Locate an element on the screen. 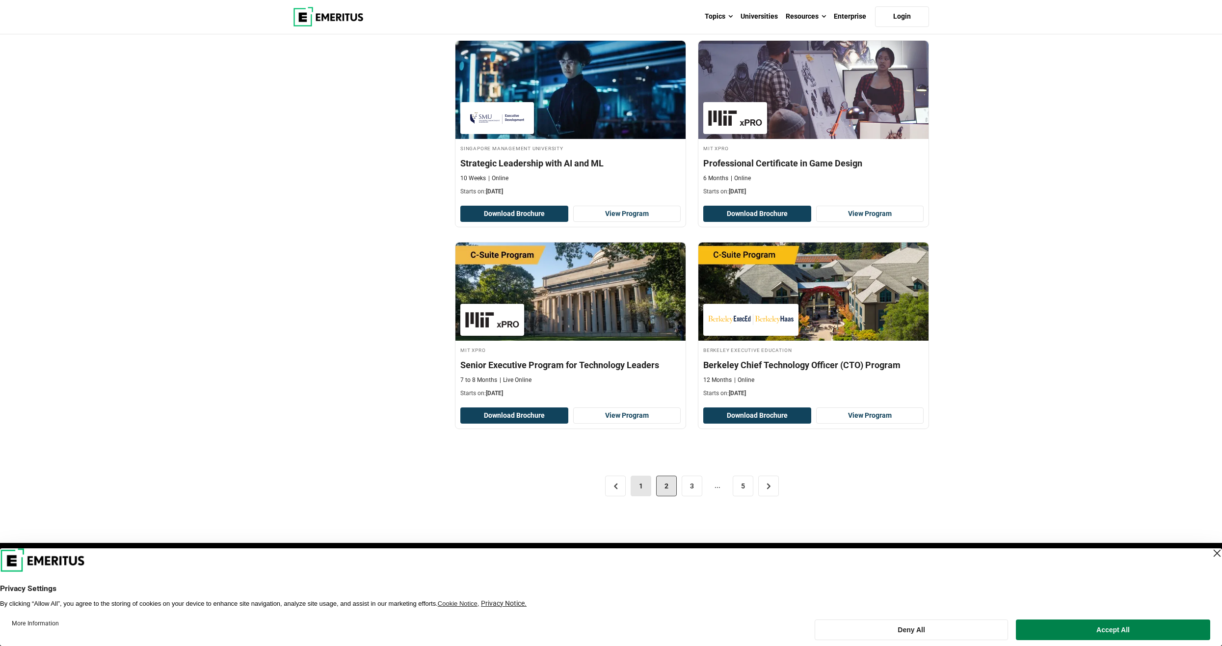  span: 2 is located at coordinates (666, 486).